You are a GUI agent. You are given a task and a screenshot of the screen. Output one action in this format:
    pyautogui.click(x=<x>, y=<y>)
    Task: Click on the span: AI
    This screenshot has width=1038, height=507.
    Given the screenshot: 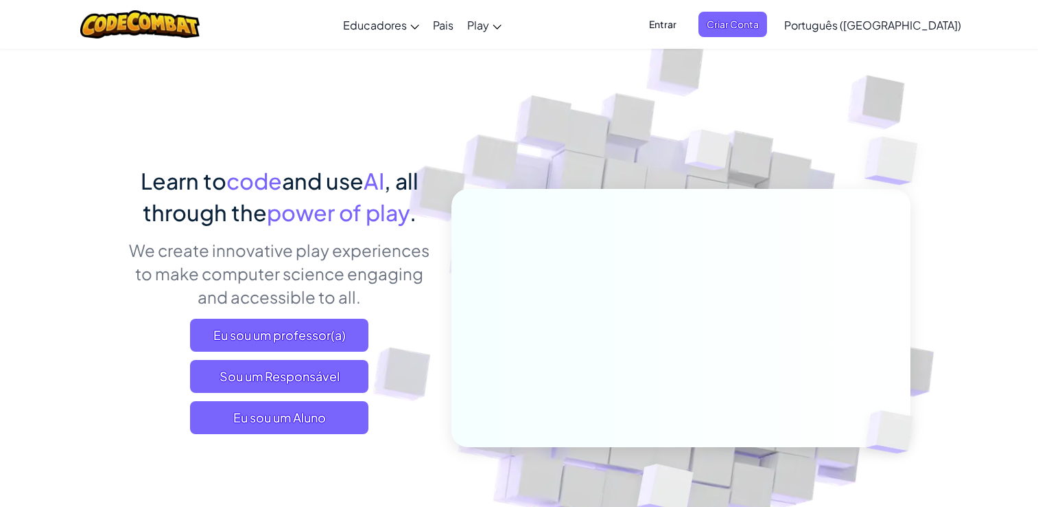 What is the action you would take?
    pyautogui.click(x=374, y=181)
    